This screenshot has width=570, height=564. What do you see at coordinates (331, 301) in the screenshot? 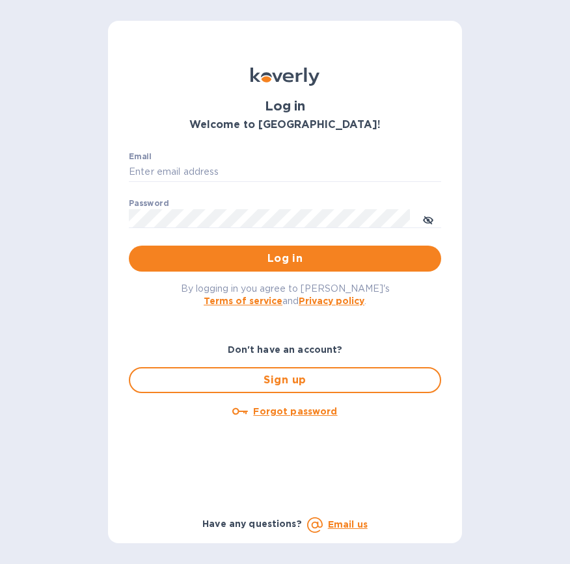
I see `b: Privacy policy` at bounding box center [331, 301].